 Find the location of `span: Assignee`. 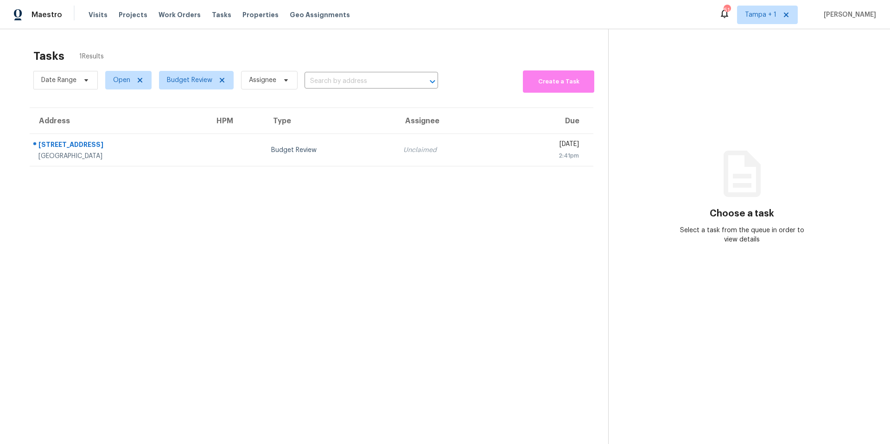

span: Assignee is located at coordinates (262, 80).